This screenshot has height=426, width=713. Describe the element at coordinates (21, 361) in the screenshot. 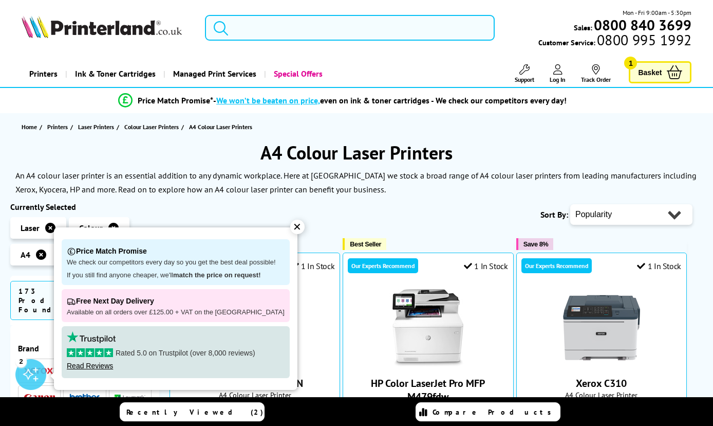

I see `div: 2` at that location.